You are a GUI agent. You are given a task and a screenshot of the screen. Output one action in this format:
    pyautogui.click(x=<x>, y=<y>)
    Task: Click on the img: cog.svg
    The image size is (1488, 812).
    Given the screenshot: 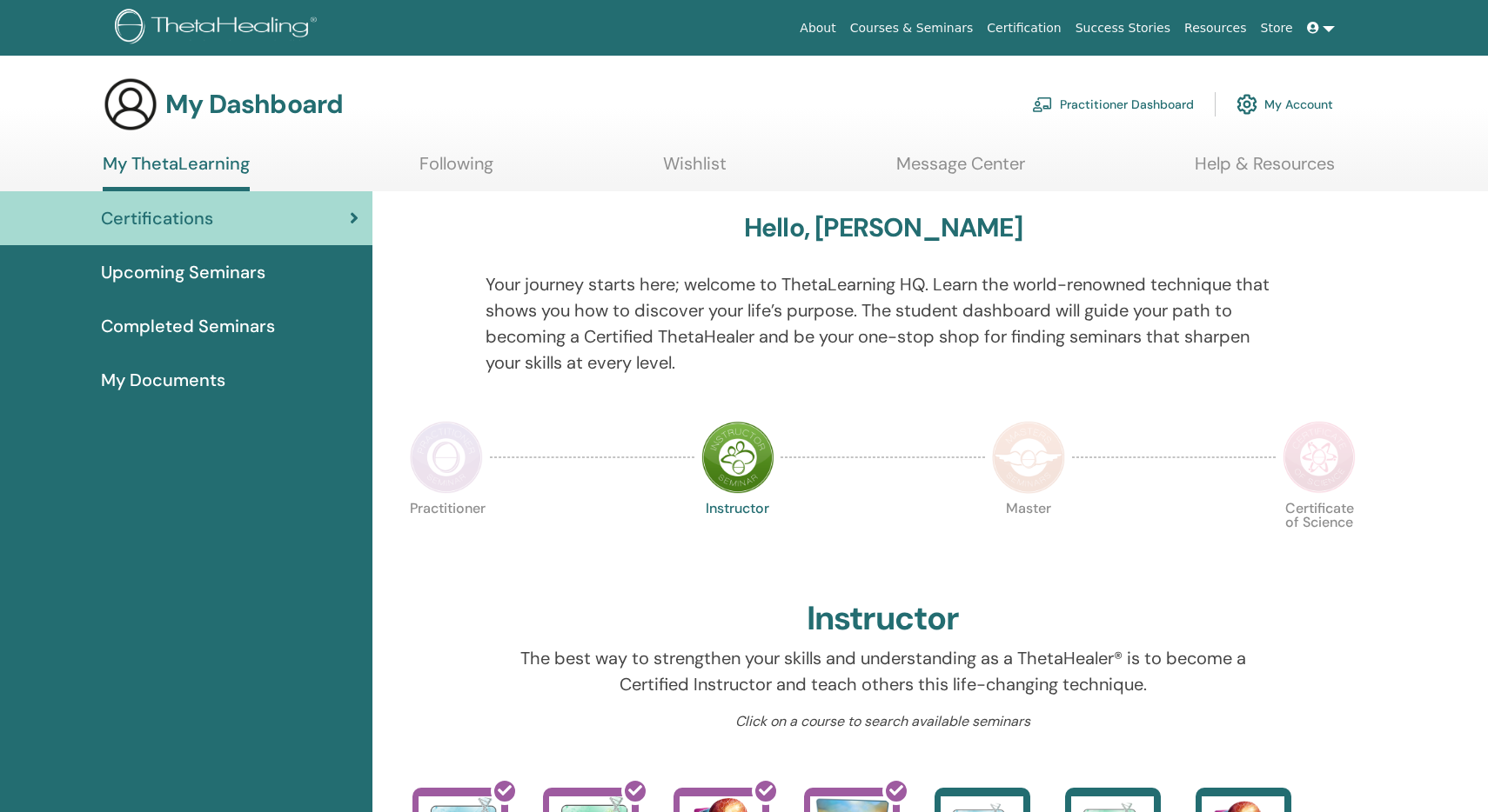 What is the action you would take?
    pyautogui.click(x=1247, y=105)
    